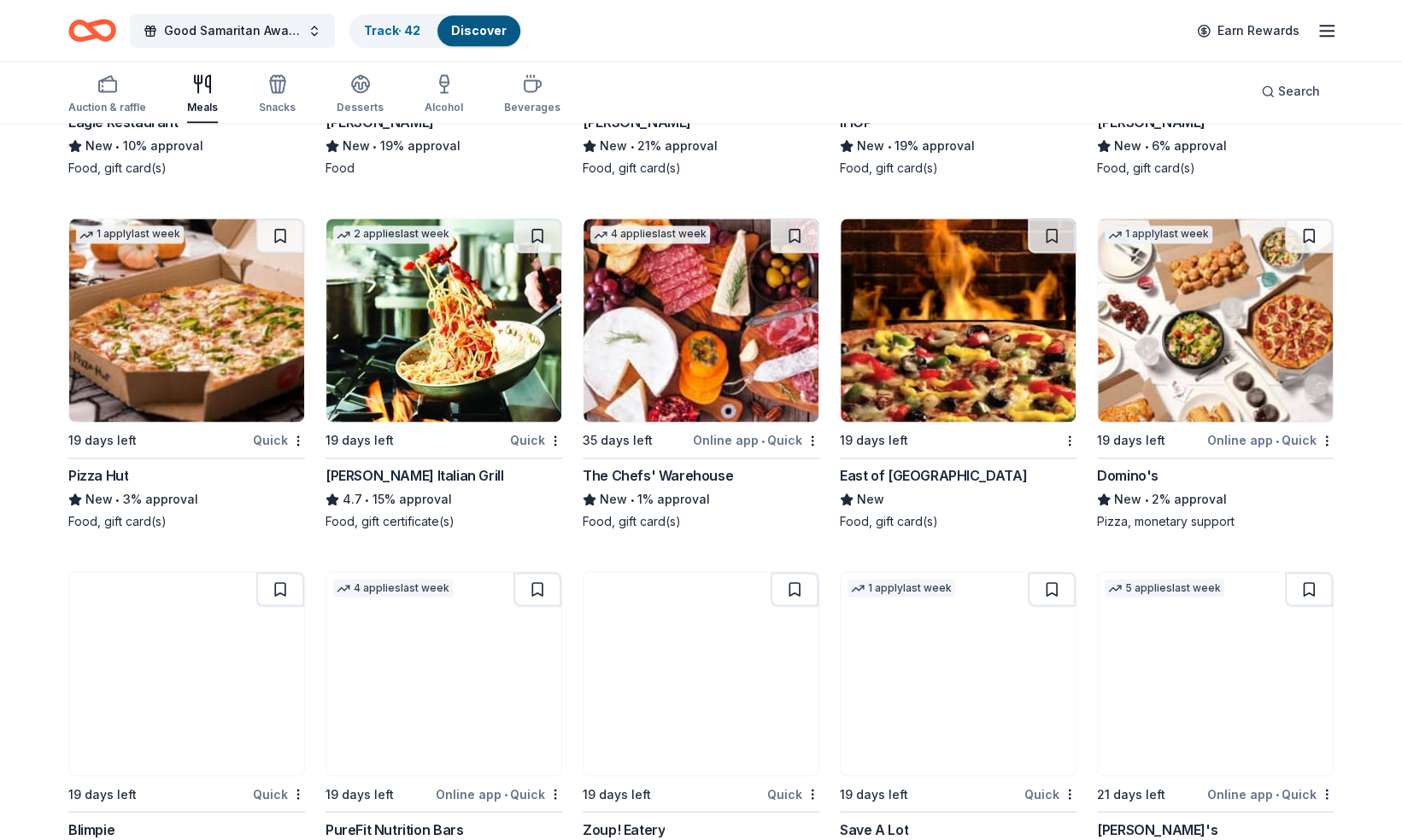 The height and width of the screenshot is (840, 1402). I want to click on button: Snacks, so click(277, 95).